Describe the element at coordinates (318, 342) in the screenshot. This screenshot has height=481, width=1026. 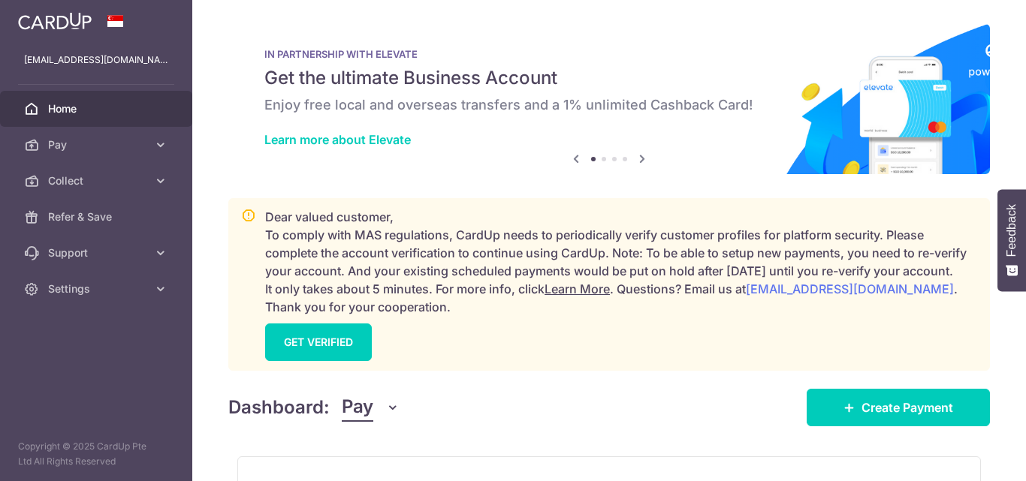
I see `a: GET VERIFIED` at that location.